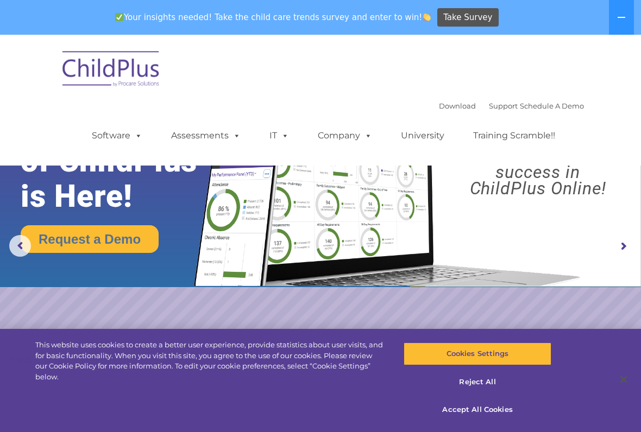  Describe the element at coordinates (552, 106) in the screenshot. I see `a: Schedule A Demo` at that location.